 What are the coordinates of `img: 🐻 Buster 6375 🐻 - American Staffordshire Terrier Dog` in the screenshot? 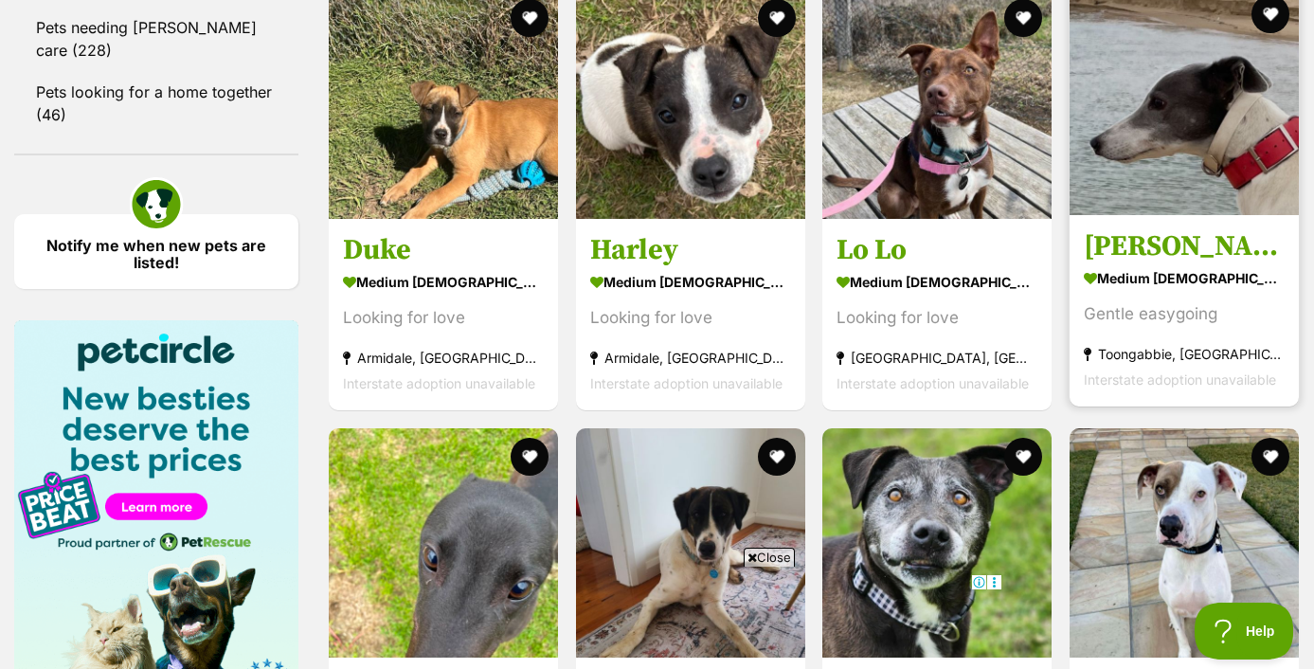 It's located at (937, 543).